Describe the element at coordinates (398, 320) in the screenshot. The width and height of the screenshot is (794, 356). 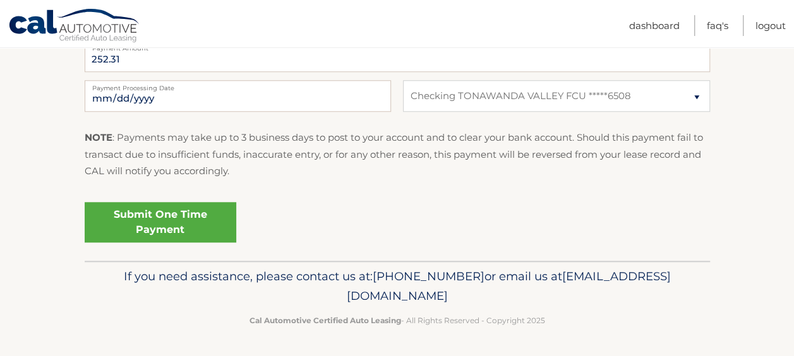
I see `p: - All Rights Reserved - Copyright 2025` at that location.